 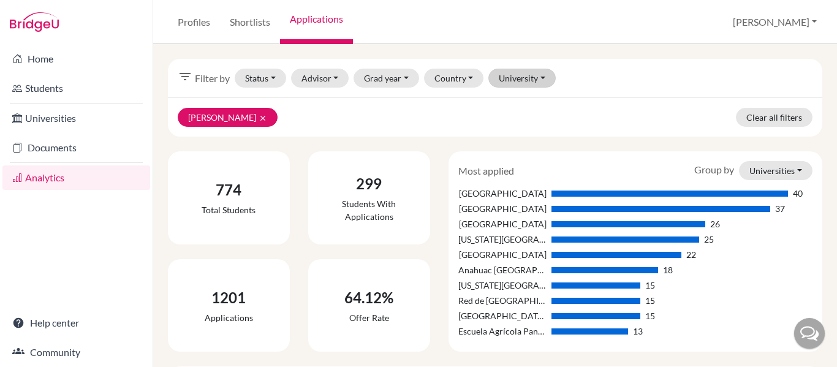 What do you see at coordinates (229, 298) in the screenshot?
I see `div: 1201` at bounding box center [229, 298].